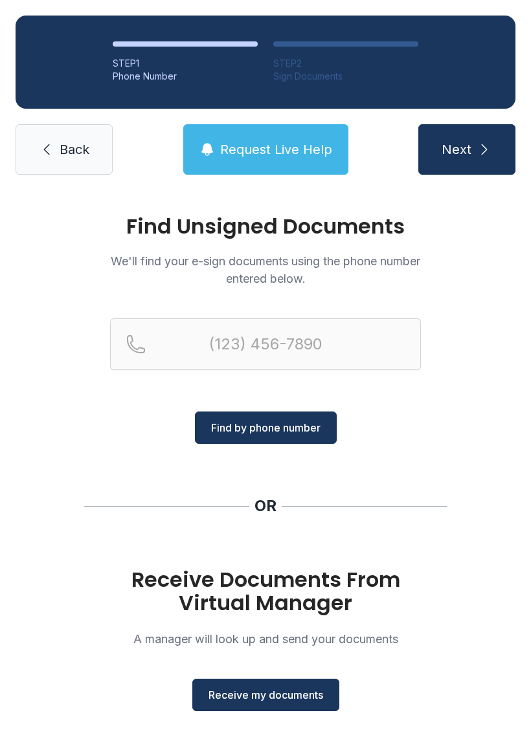 The height and width of the screenshot is (735, 531). What do you see at coordinates (265, 695) in the screenshot?
I see `span: Receive my documents` at bounding box center [265, 695].